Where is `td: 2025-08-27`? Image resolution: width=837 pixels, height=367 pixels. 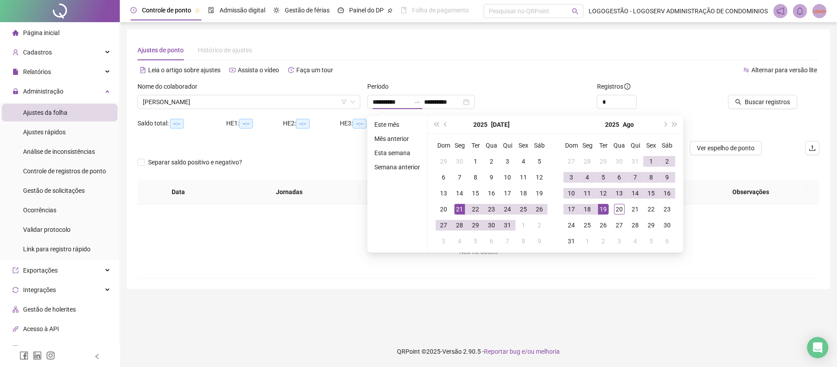 td: 2025-08-27 is located at coordinates (619, 225).